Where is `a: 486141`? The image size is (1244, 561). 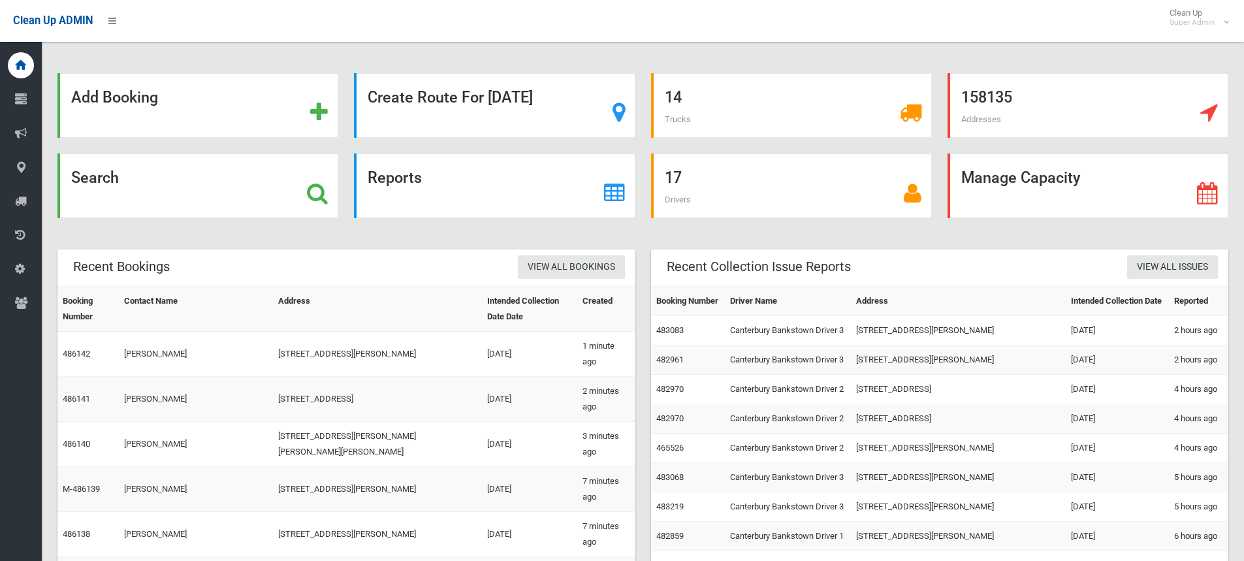
a: 486141 is located at coordinates (76, 398).